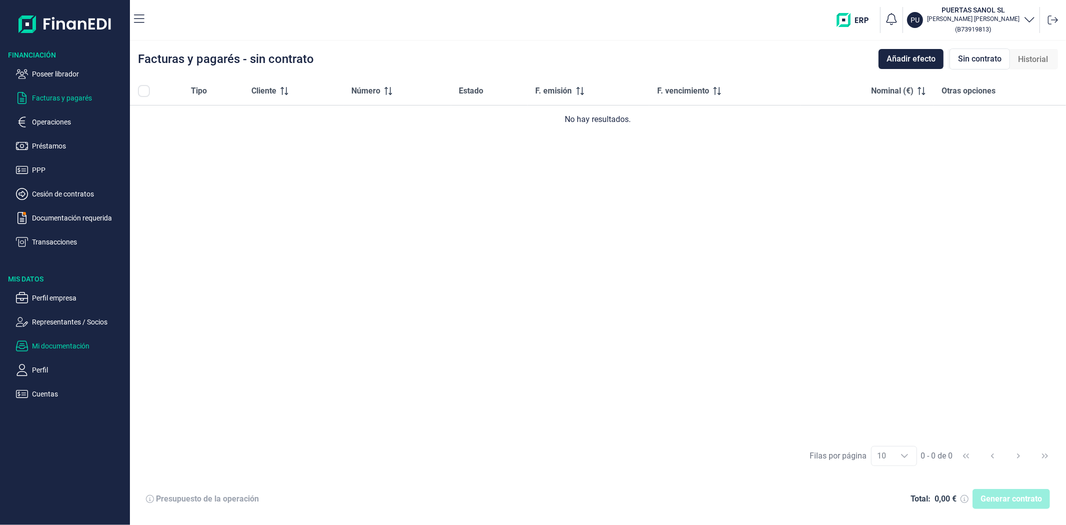 The width and height of the screenshot is (1066, 525). What do you see at coordinates (946, 499) in the screenshot?
I see `div: 0,00 €` at bounding box center [946, 499].